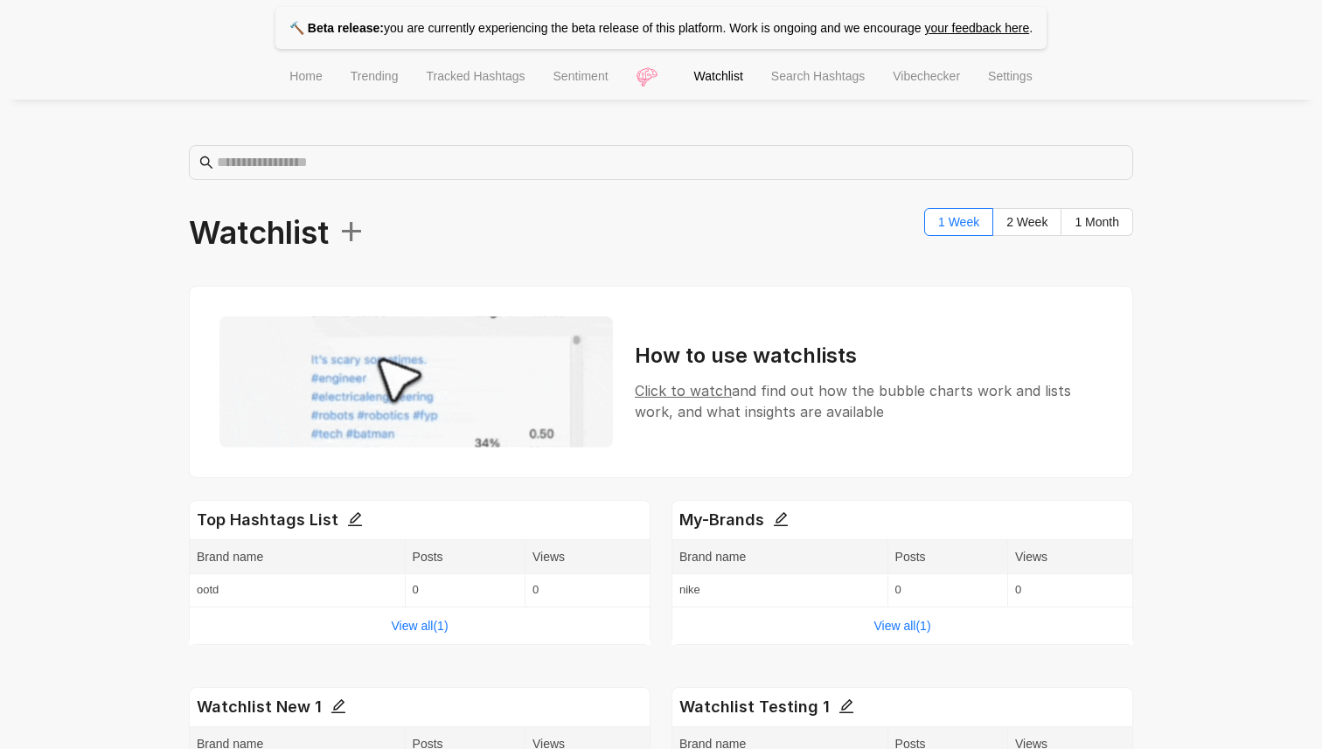  I want to click on a: your feedback here, so click(976, 28).